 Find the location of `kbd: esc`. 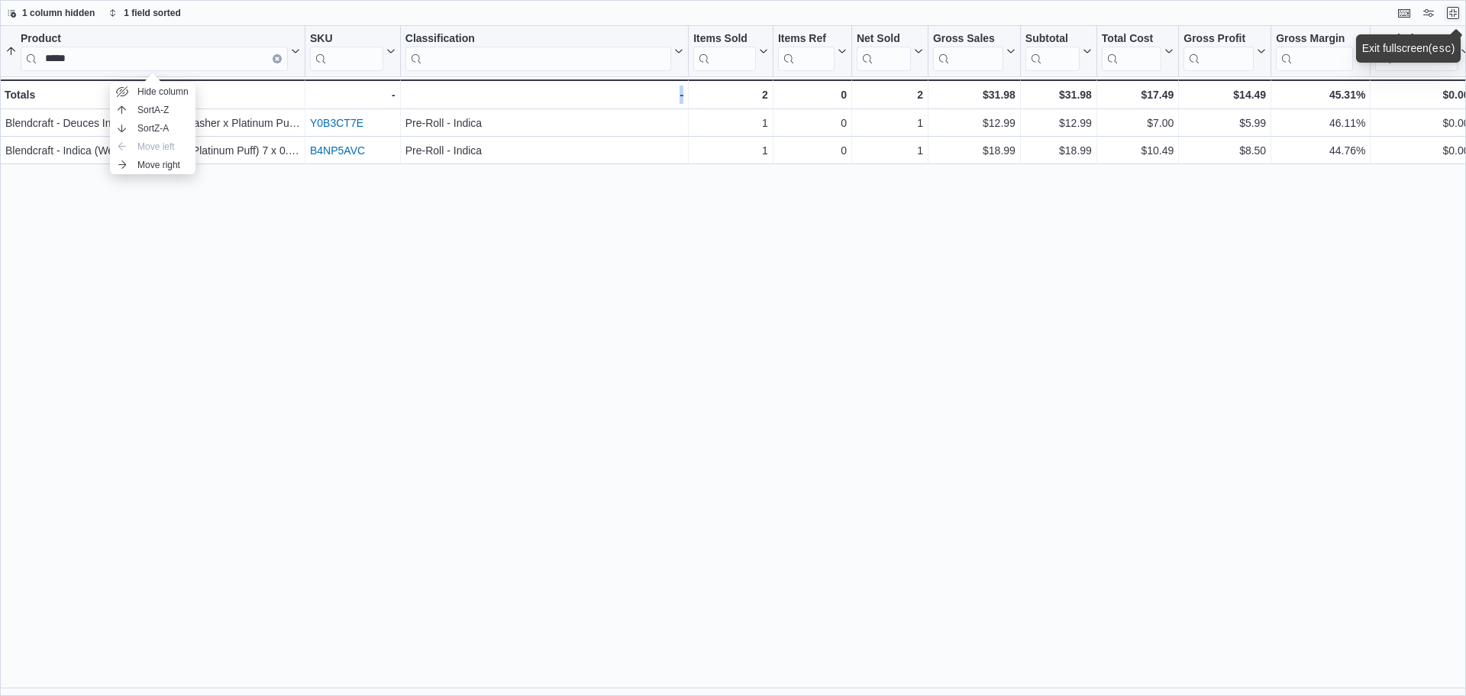

kbd: esc is located at coordinates (1442, 49).